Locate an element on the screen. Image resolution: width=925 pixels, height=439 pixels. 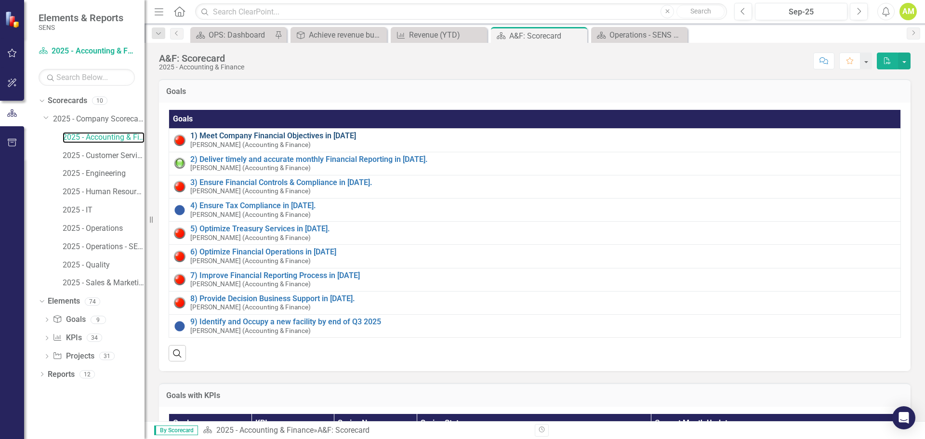
a: 2025 - Operations is located at coordinates (104, 228).